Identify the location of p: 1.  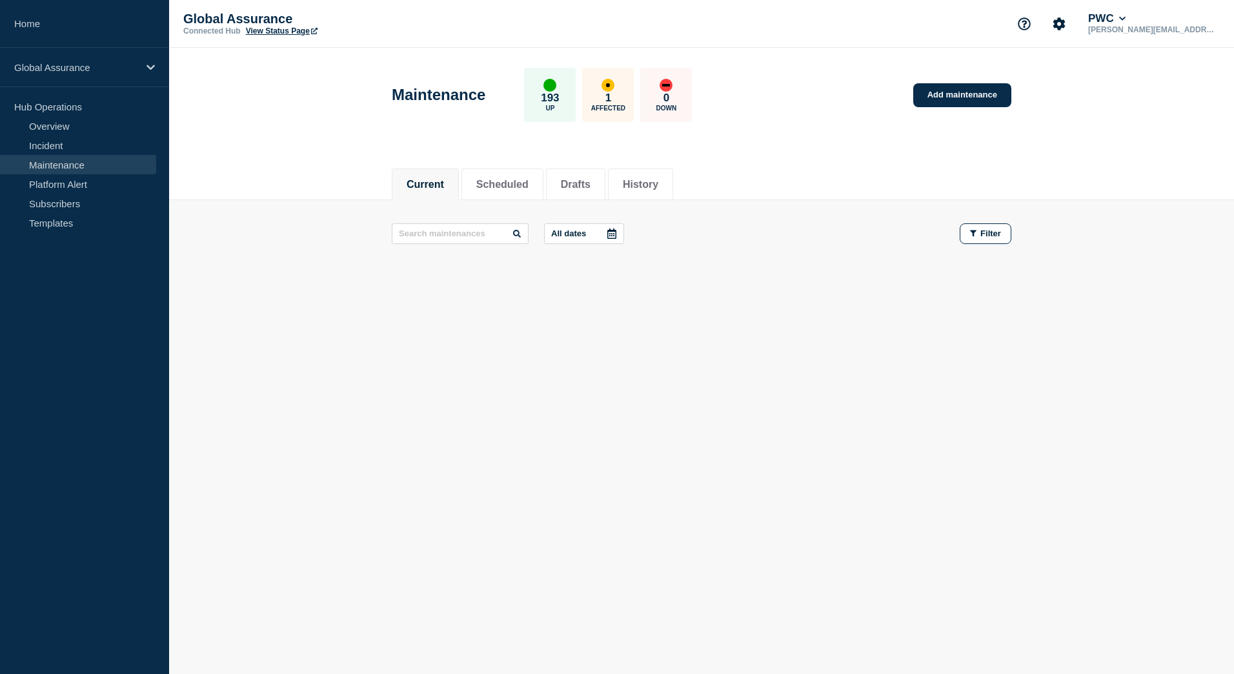
(608, 98).